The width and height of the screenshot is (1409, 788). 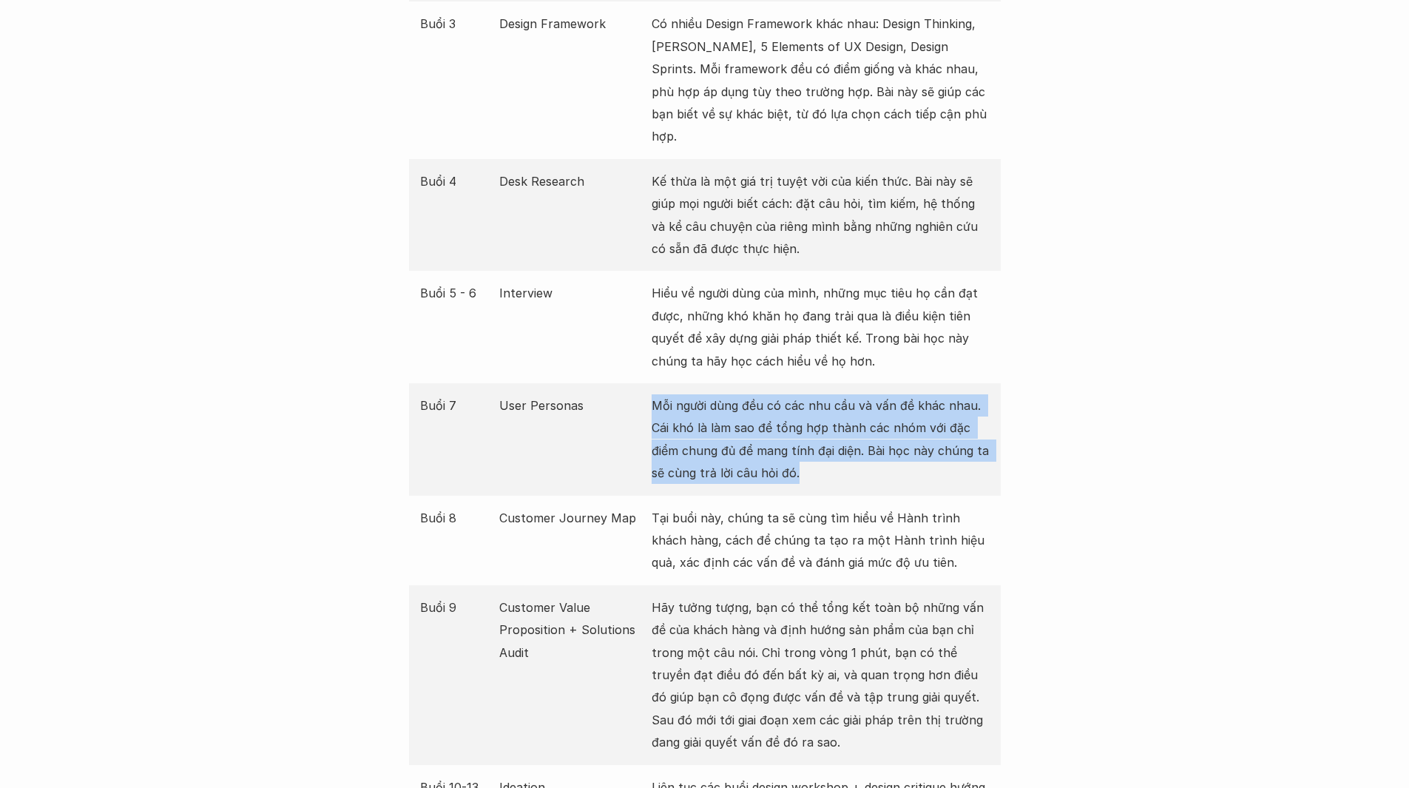 What do you see at coordinates (820, 439) in the screenshot?
I see `p: Mỗi người dùng đều có các nhu cầu và vấn đề khác nhau. Cái khó là làm sao để tổng hợp thành các n...` at bounding box center [820, 439].